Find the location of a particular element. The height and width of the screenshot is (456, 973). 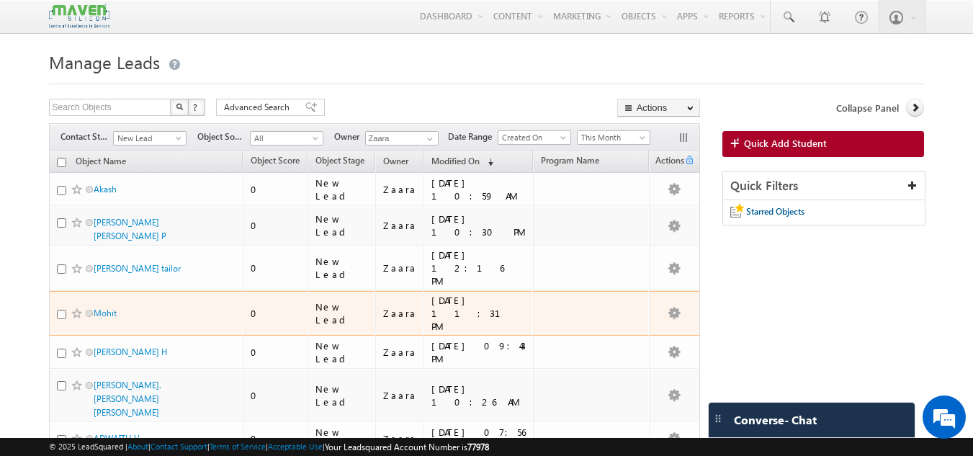

a: Created On is located at coordinates (535, 138).